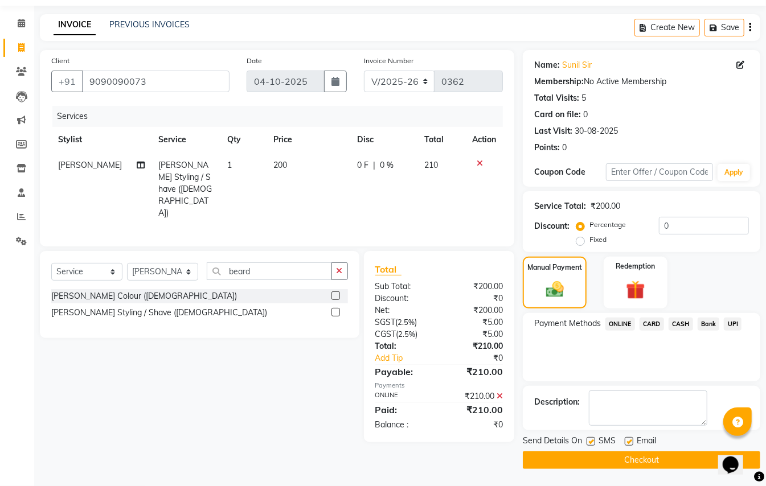 Image resolution: width=766 pixels, height=486 pixels. I want to click on span: 210, so click(431, 165).